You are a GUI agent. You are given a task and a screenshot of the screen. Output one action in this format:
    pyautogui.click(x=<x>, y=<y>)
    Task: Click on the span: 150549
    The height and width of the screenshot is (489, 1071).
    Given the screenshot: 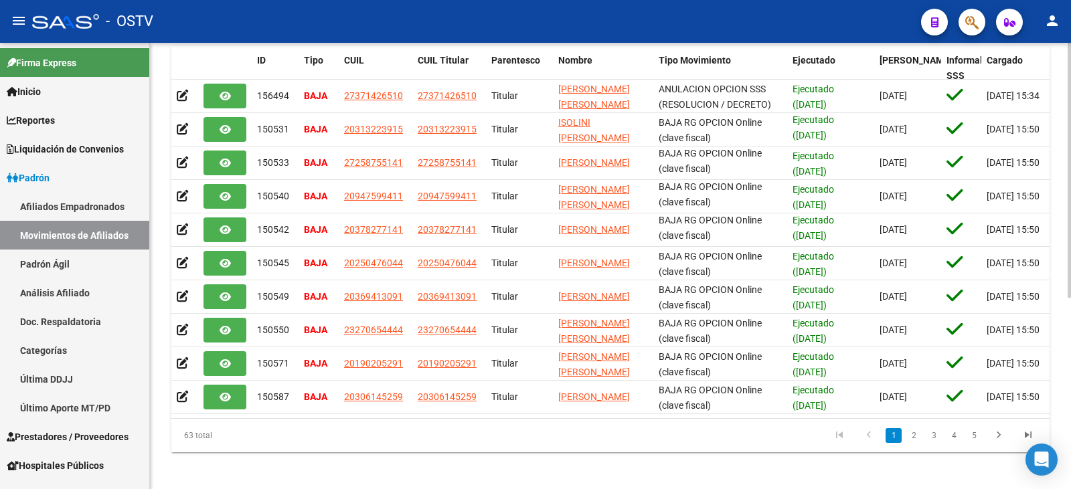 What is the action you would take?
    pyautogui.click(x=273, y=297)
    